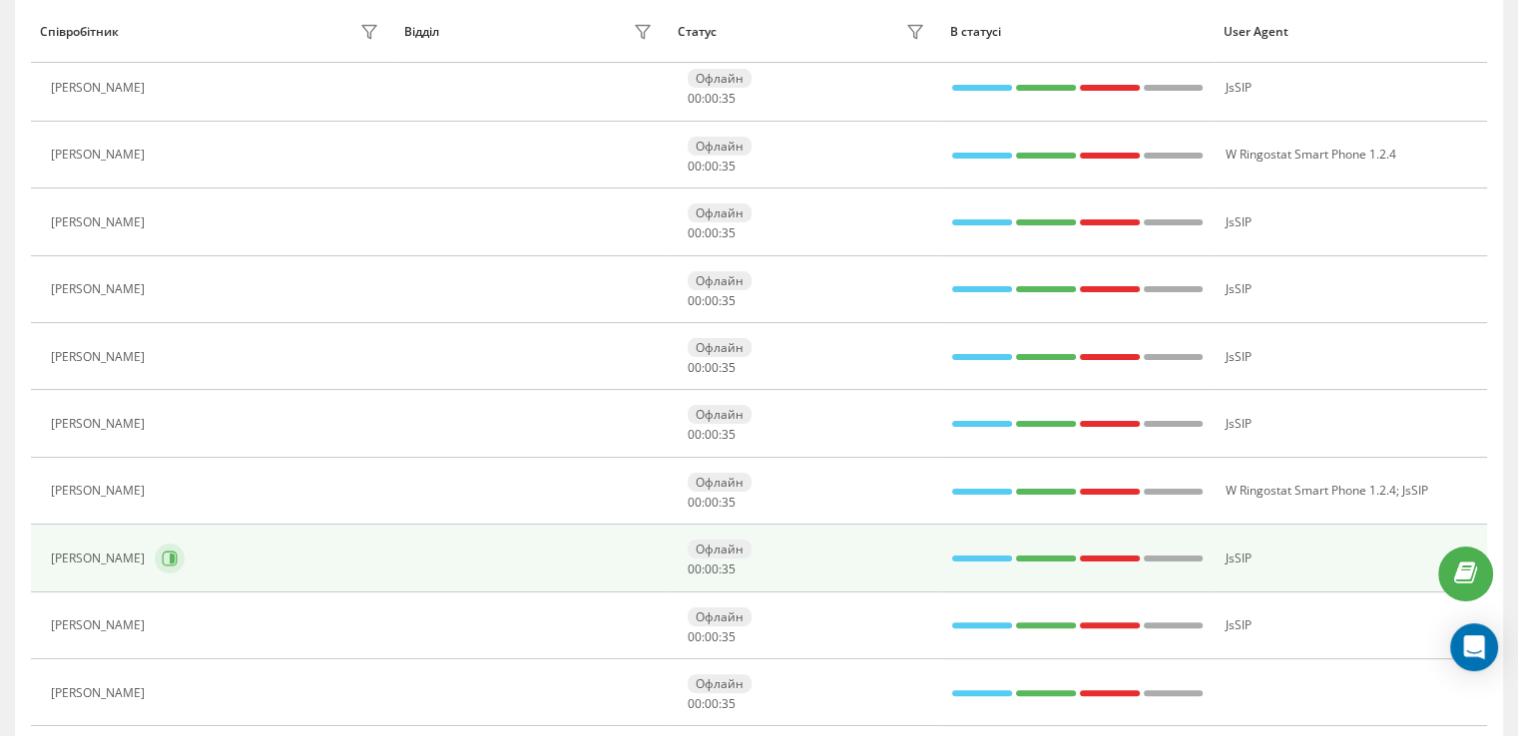  I want to click on div: Статус, so click(697, 32).